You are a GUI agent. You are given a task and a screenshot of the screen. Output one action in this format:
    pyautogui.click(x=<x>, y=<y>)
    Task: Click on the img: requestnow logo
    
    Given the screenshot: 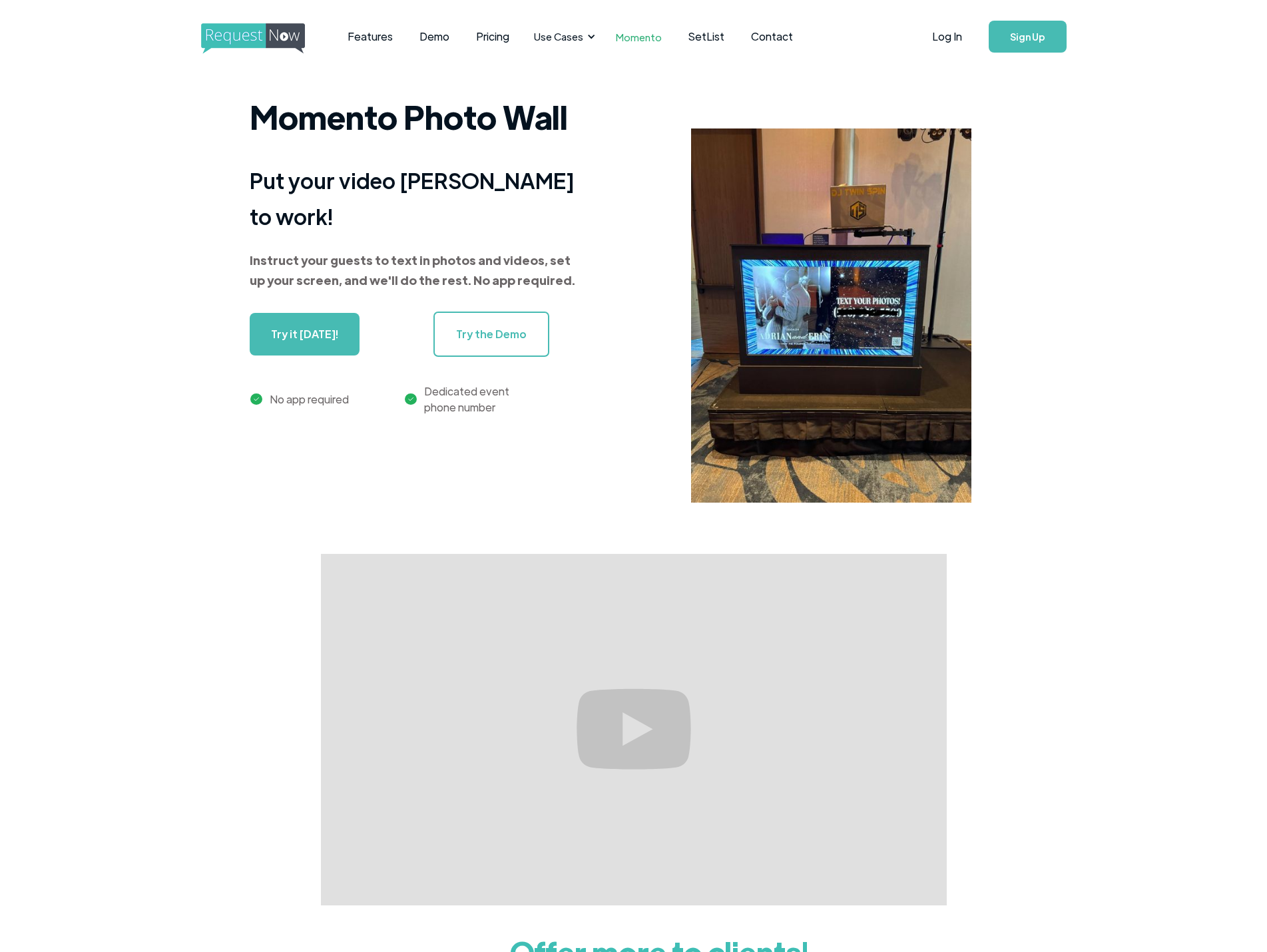 What is the action you would take?
    pyautogui.click(x=265, y=39)
    